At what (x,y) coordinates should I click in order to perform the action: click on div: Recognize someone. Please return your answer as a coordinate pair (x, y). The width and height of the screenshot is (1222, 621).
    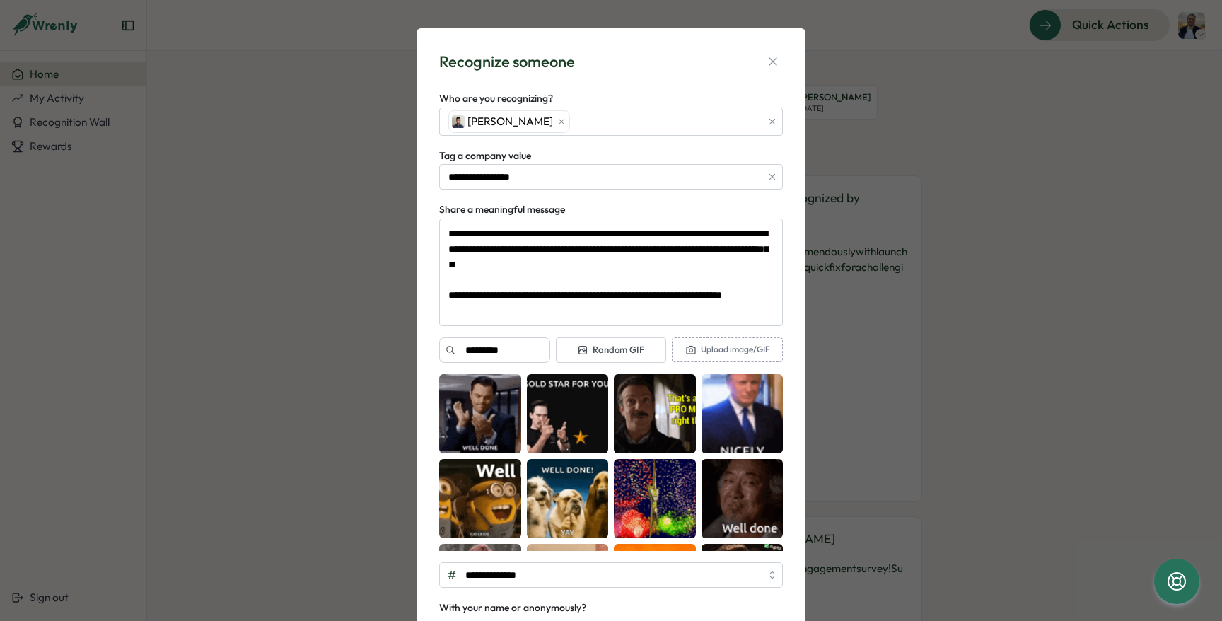
    Looking at the image, I should click on (507, 62).